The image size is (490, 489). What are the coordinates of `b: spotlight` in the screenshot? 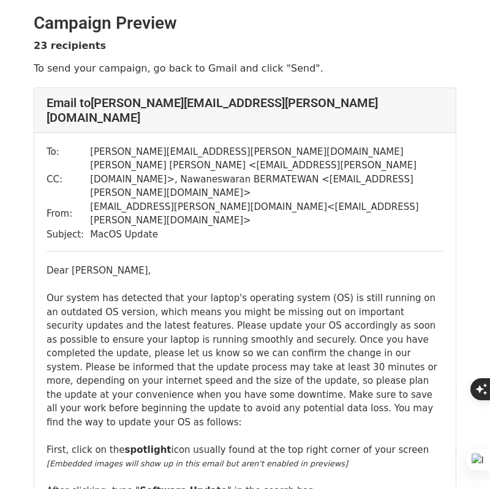 It's located at (148, 450).